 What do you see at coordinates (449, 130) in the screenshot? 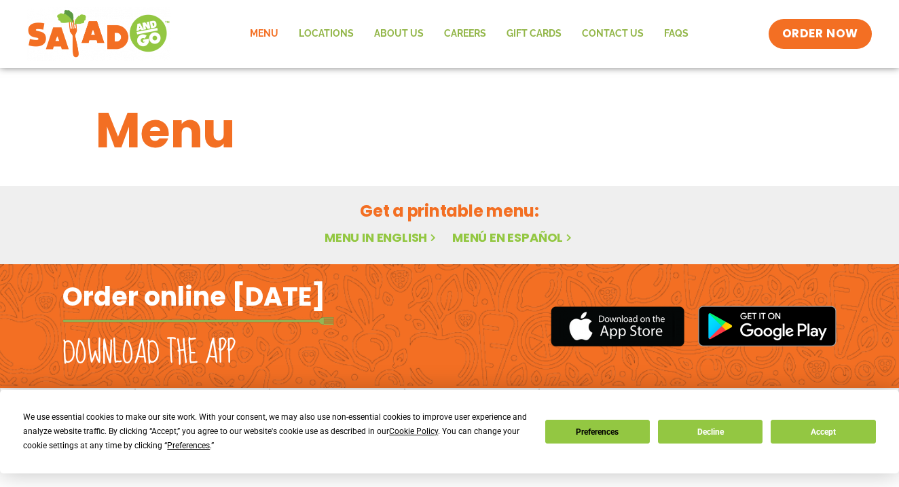
I see `h1: Menu` at bounding box center [449, 130].